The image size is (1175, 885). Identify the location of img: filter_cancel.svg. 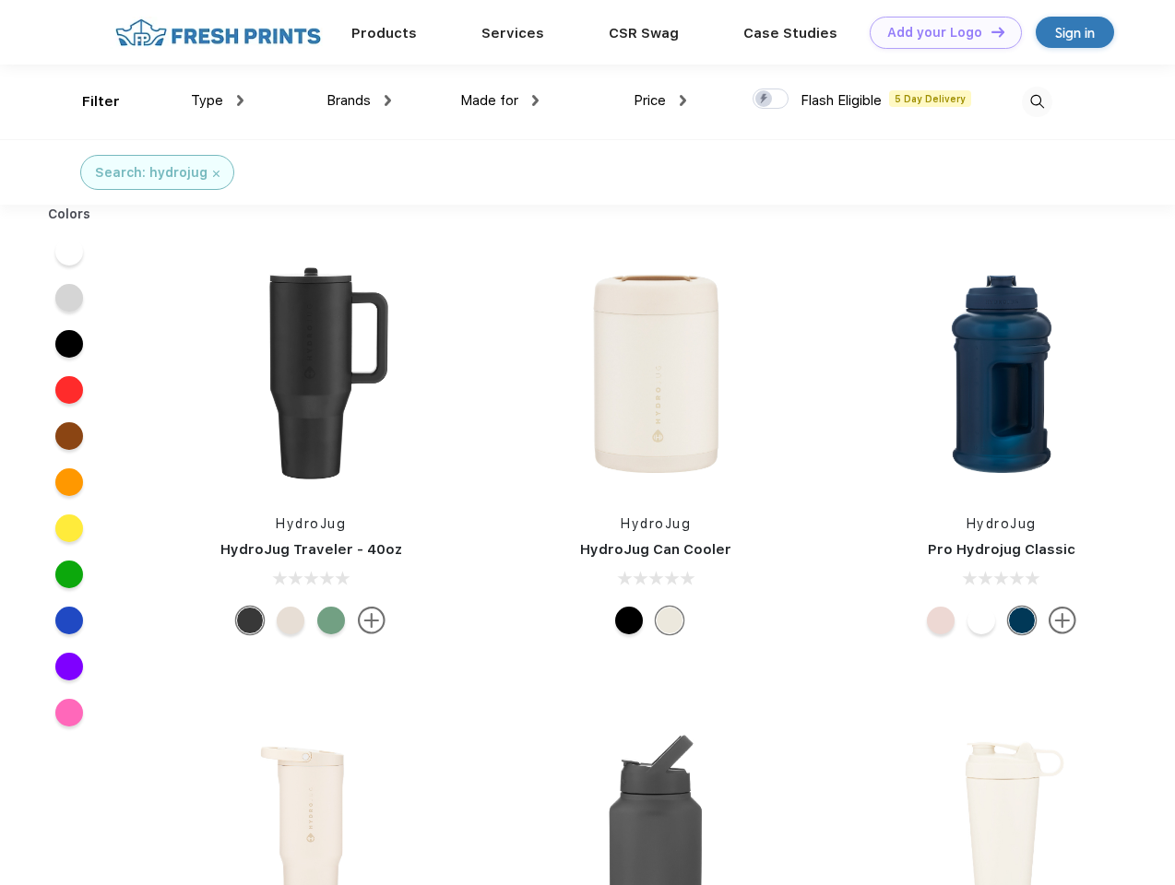
(216, 173).